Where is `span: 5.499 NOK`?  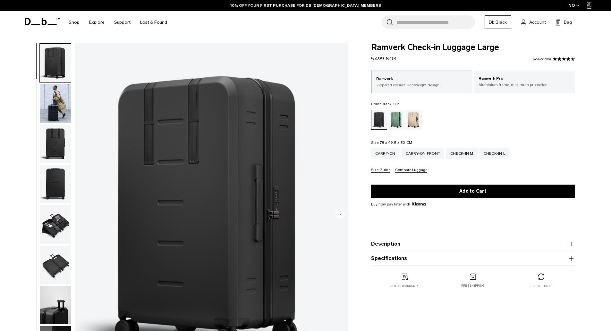 span: 5.499 NOK is located at coordinates (384, 58).